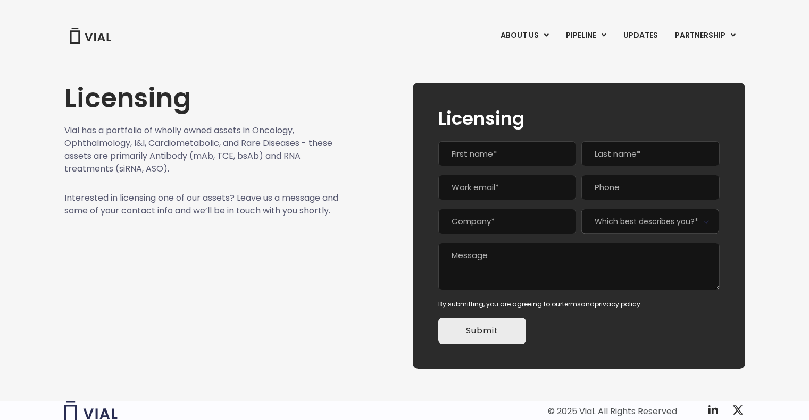  I want to click on a: privacy policy, so click(617, 304).